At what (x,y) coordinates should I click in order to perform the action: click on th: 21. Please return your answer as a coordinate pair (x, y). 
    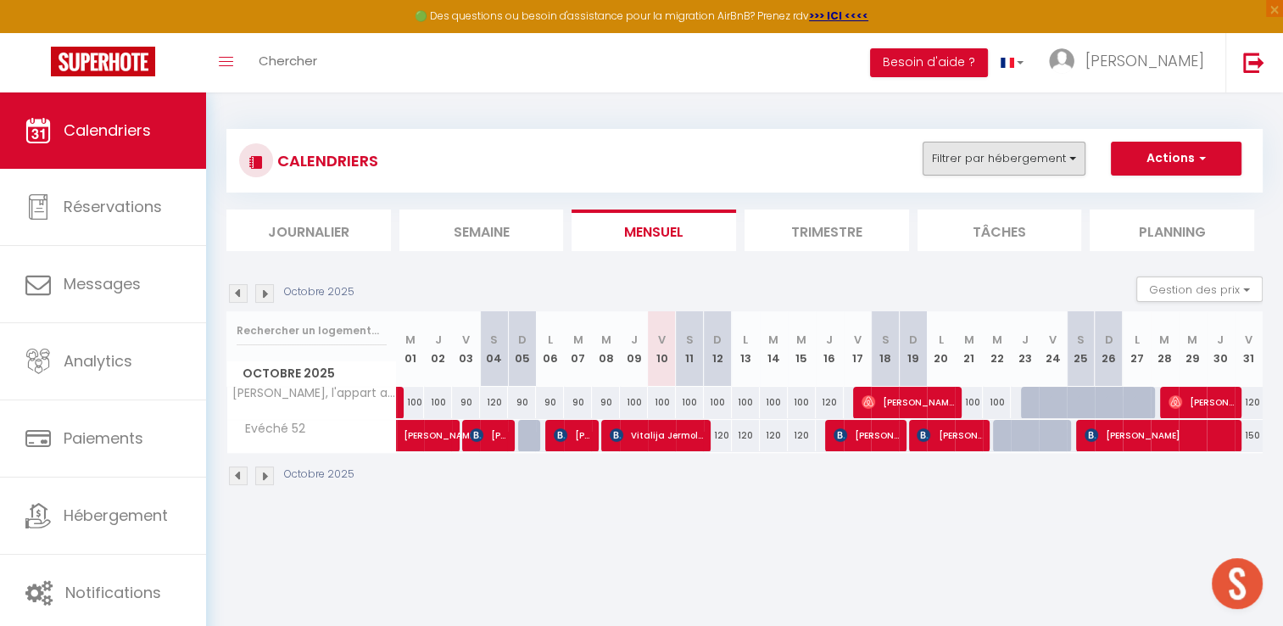
    Looking at the image, I should click on (968, 348).